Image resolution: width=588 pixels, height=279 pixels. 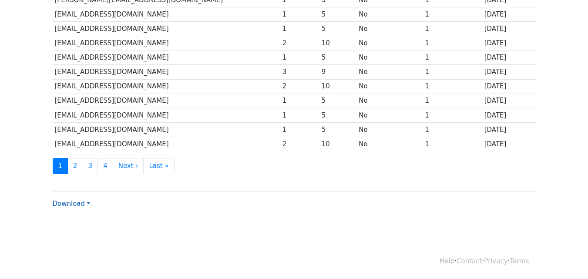 I want to click on a: Terms, so click(x=520, y=261).